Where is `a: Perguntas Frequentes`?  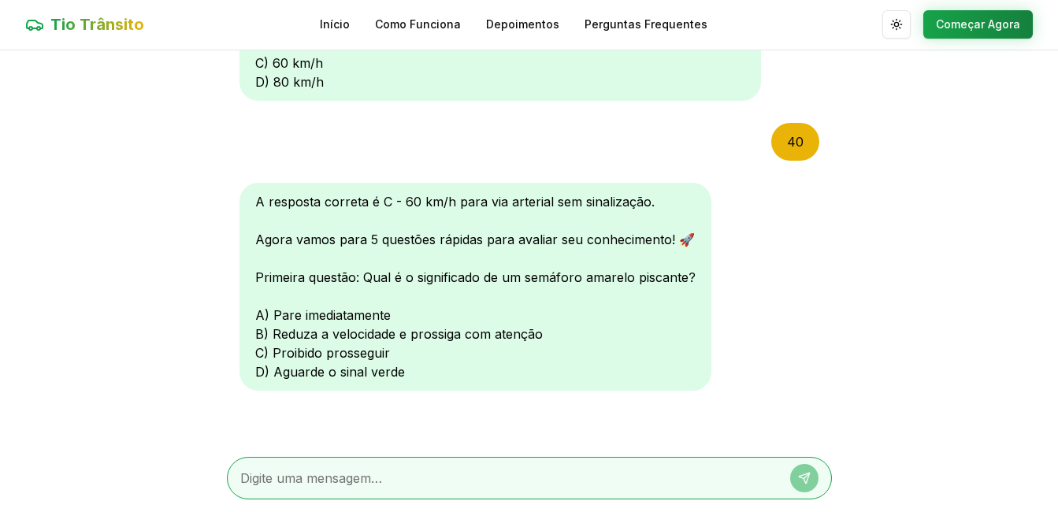
a: Perguntas Frequentes is located at coordinates (646, 24).